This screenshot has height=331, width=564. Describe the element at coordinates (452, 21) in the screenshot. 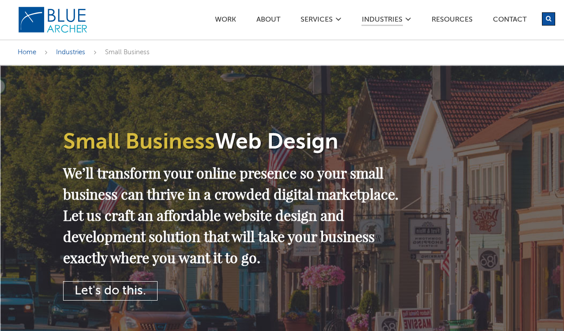

I see `a: Resources` at that location.